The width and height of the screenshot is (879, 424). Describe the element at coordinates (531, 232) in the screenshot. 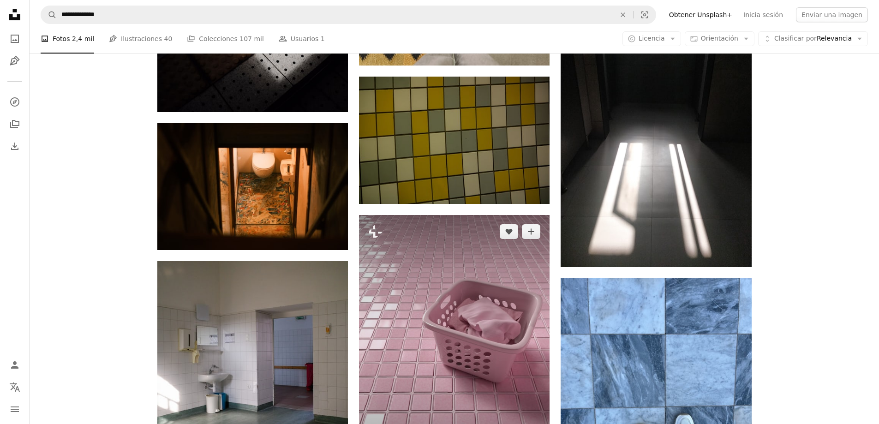

I see `button: Añade a la colección` at that location.